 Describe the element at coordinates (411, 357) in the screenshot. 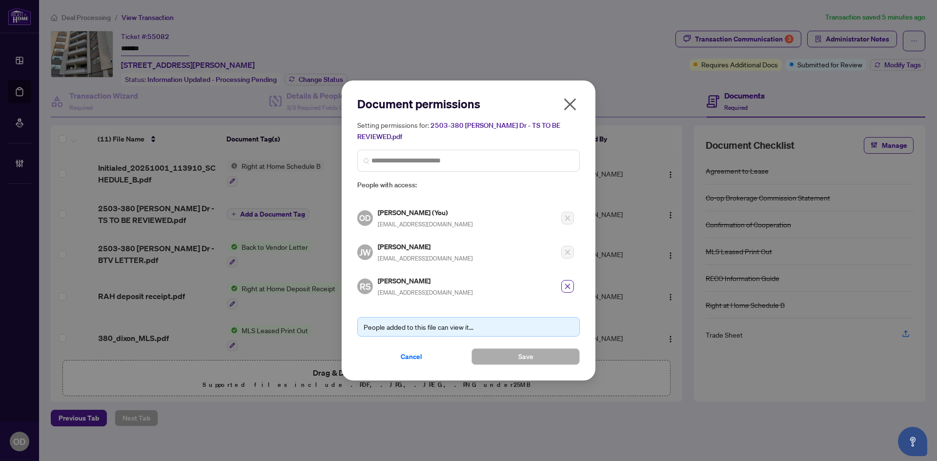

I see `span: Cancel` at that location.